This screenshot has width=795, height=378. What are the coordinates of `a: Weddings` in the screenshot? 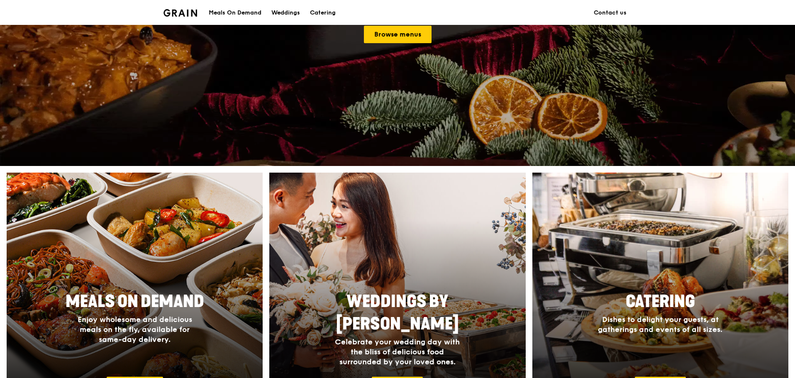 It's located at (285, 13).